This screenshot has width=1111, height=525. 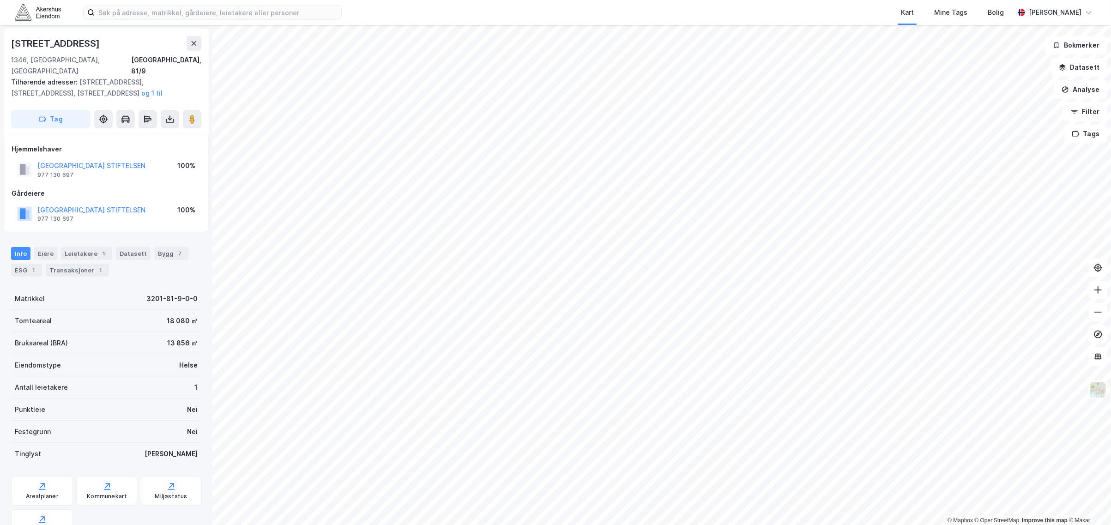 What do you see at coordinates (171, 497) in the screenshot?
I see `div: Miljøstatus` at bounding box center [171, 497].